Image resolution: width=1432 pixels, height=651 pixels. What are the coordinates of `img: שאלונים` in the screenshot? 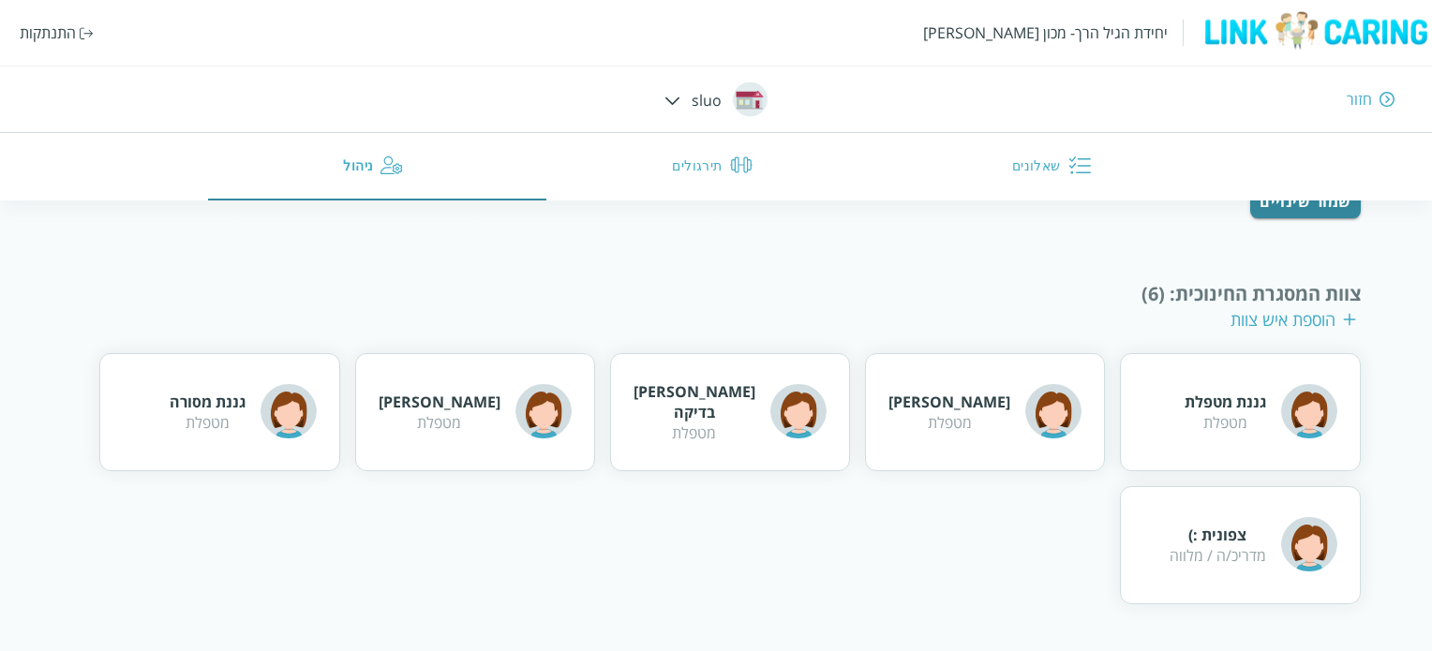 It's located at (1080, 165).